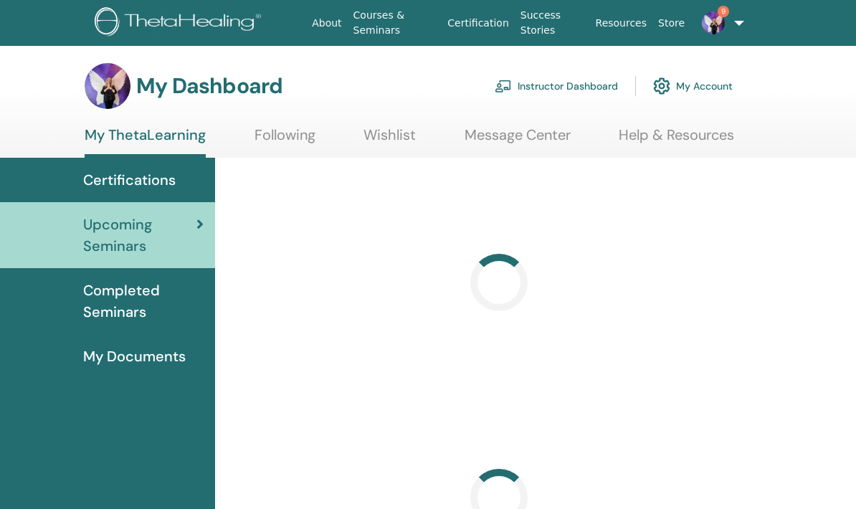 The image size is (856, 509). What do you see at coordinates (477, 23) in the screenshot?
I see `a: Certification` at bounding box center [477, 23].